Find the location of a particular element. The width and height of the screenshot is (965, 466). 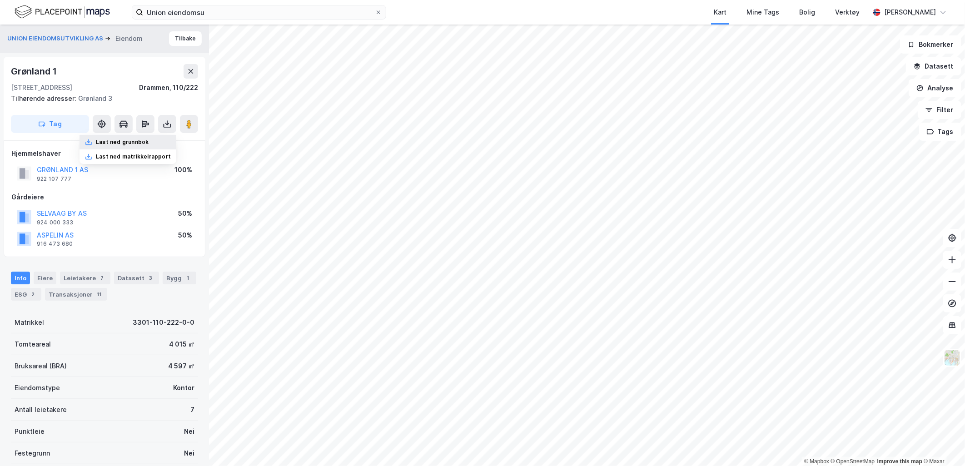

a: Mapbox is located at coordinates (817, 462).